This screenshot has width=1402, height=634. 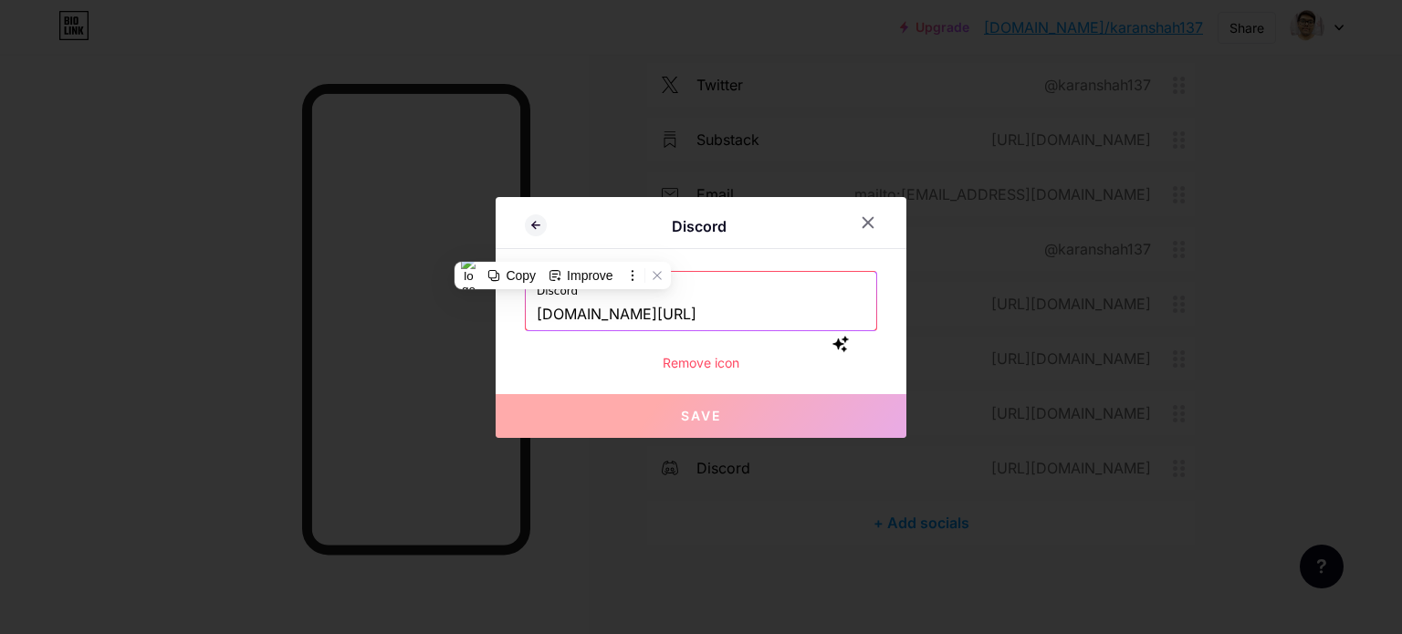 I want to click on div: Remove icon, so click(x=701, y=362).